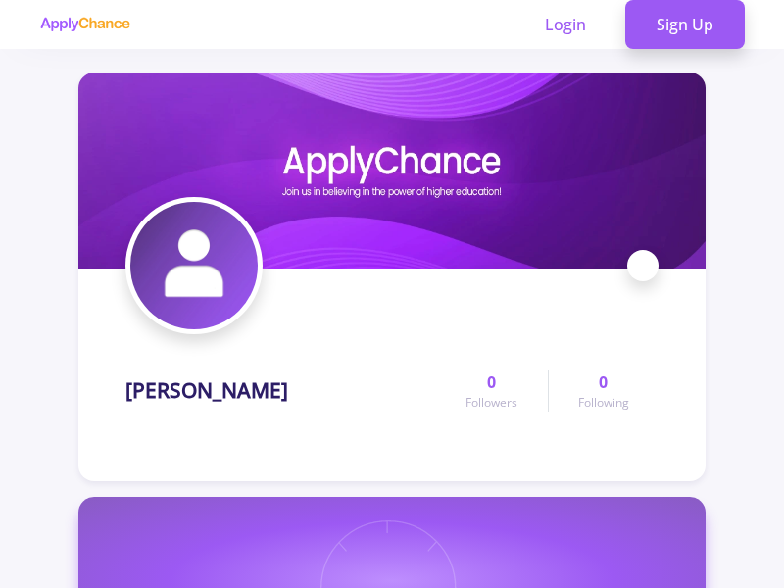  What do you see at coordinates (491, 403) in the screenshot?
I see `span: Followers` at bounding box center [491, 403].